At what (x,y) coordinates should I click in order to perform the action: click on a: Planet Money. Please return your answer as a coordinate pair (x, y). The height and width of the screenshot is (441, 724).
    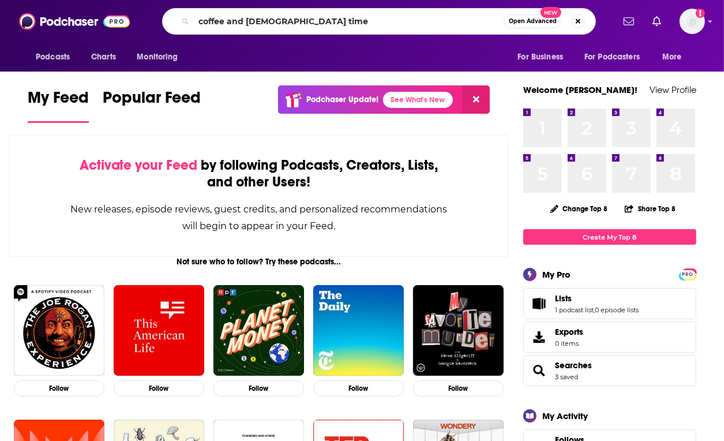
    Looking at the image, I should click on (258, 330).